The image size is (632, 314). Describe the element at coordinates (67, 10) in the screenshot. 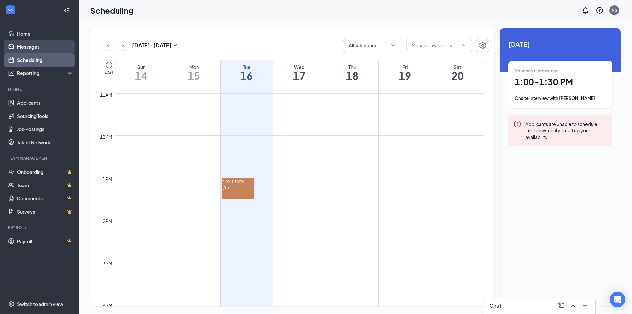

I see `svg: Collapse` at that location.